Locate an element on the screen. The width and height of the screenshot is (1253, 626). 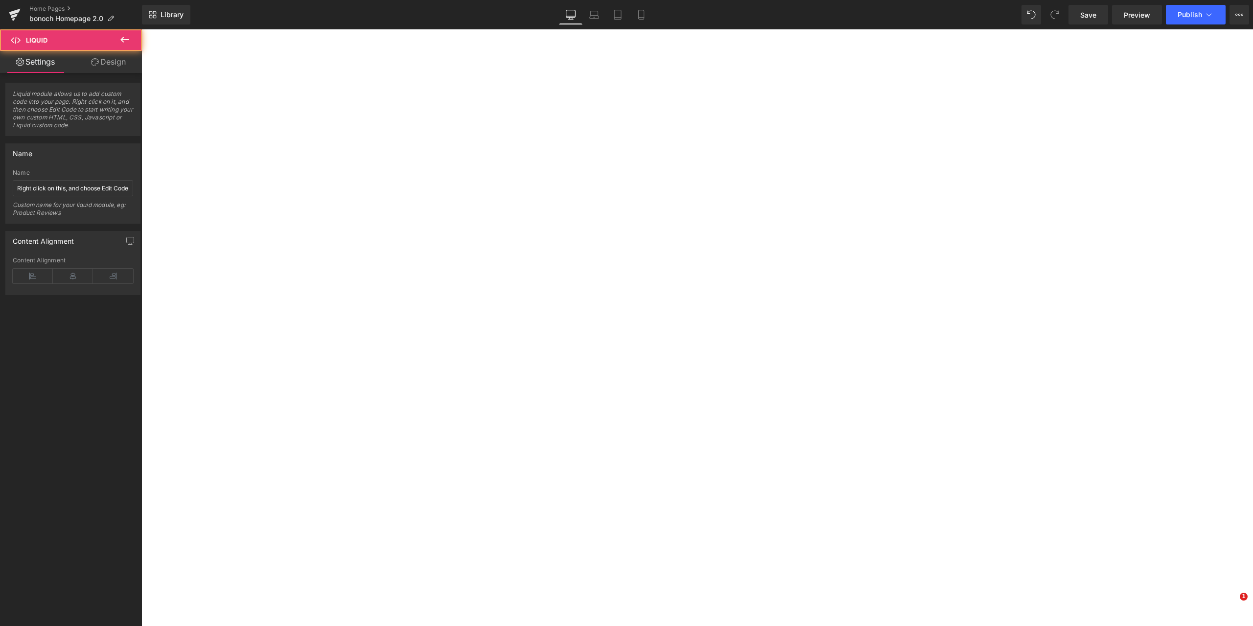
a: Mobile is located at coordinates (641, 15).